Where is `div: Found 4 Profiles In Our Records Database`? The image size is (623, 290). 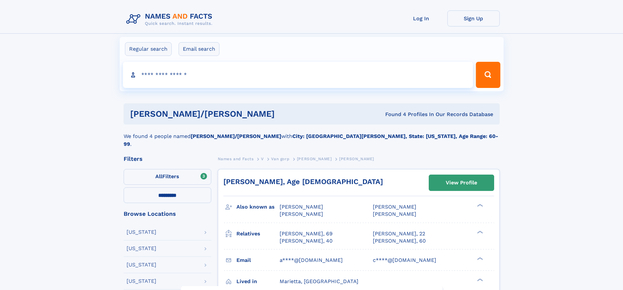
div: Found 4 Profiles In Our Records Database is located at coordinates (411, 114).